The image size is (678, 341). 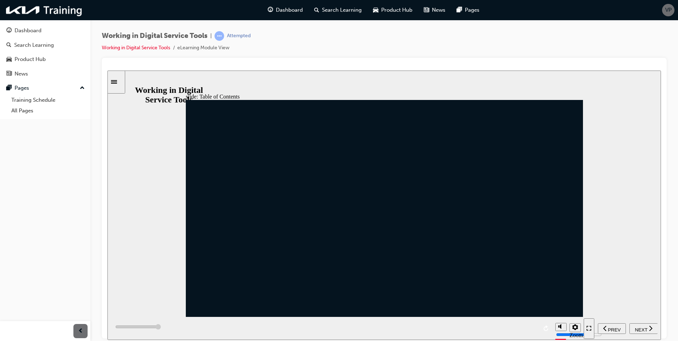 What do you see at coordinates (434, 10) in the screenshot?
I see `a: news-iconNews` at bounding box center [434, 10].